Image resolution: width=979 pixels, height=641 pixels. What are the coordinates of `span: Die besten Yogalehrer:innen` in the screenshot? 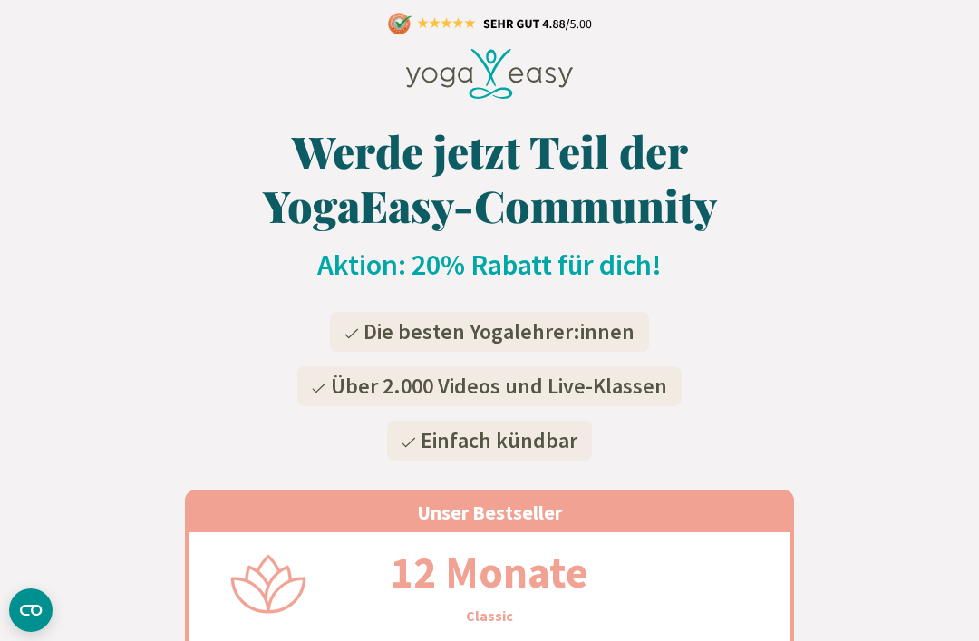 It's located at (498, 331).